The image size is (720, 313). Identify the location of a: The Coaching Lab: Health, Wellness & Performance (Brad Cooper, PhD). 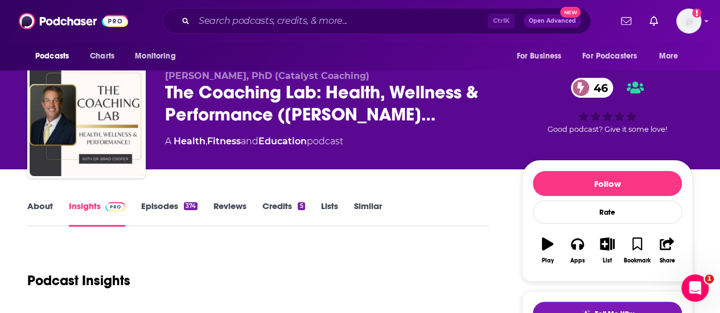
(86, 119).